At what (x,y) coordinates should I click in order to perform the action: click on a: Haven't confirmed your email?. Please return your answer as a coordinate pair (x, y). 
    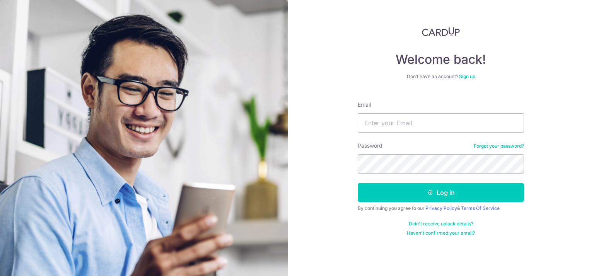
    Looking at the image, I should click on (441, 233).